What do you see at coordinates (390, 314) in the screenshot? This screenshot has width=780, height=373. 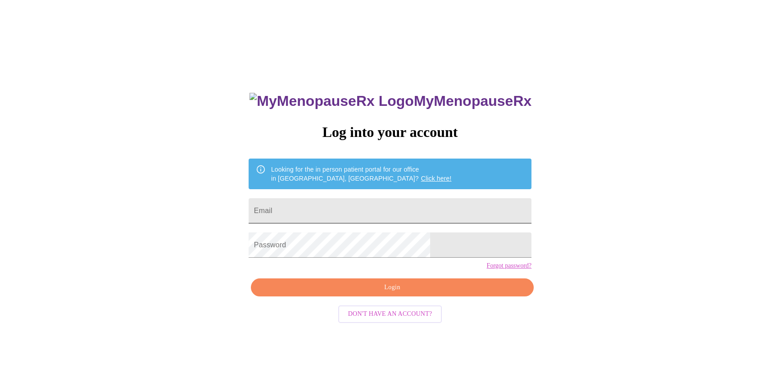 I see `button: Don't have an account?` at bounding box center [390, 314].